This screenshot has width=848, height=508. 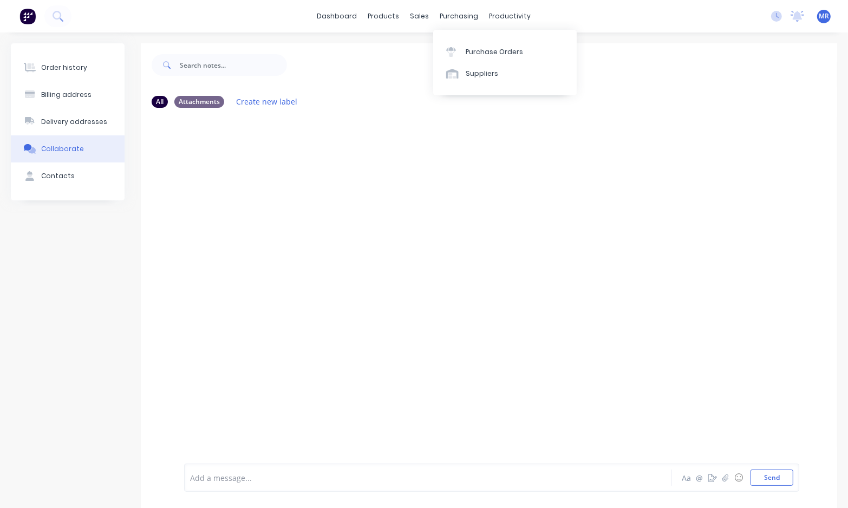 I want to click on div: Suppliers, so click(x=482, y=74).